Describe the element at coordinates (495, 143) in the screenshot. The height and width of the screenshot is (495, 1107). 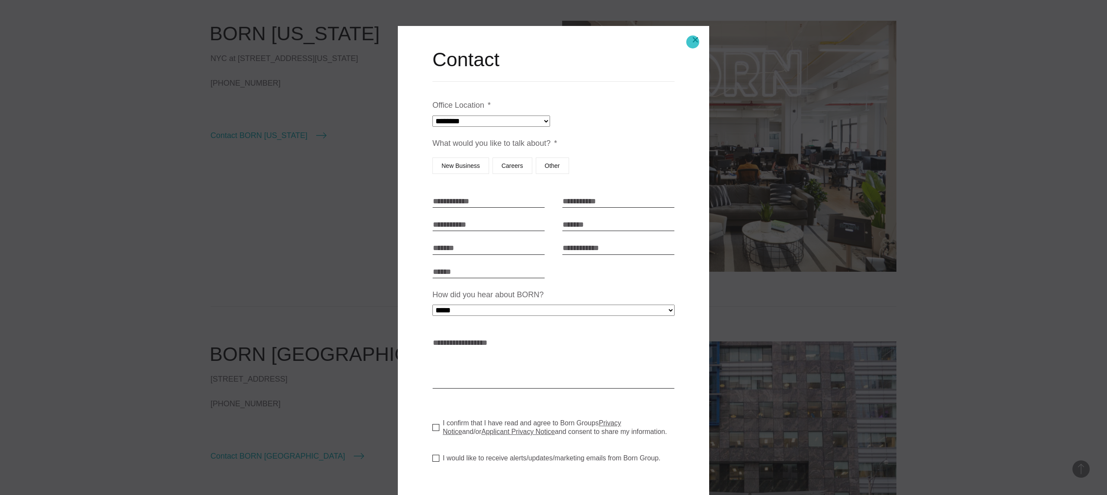
I see `label: What would you like to talk about?` at that location.